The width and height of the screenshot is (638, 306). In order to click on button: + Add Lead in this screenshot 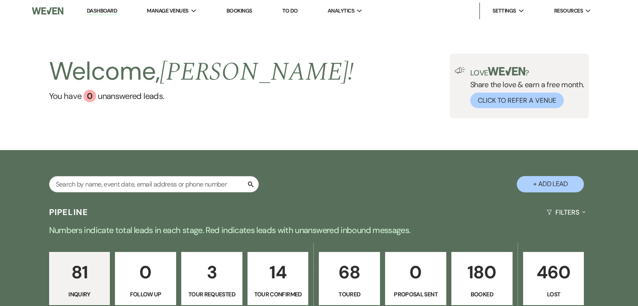, I will do `click(551, 184)`.